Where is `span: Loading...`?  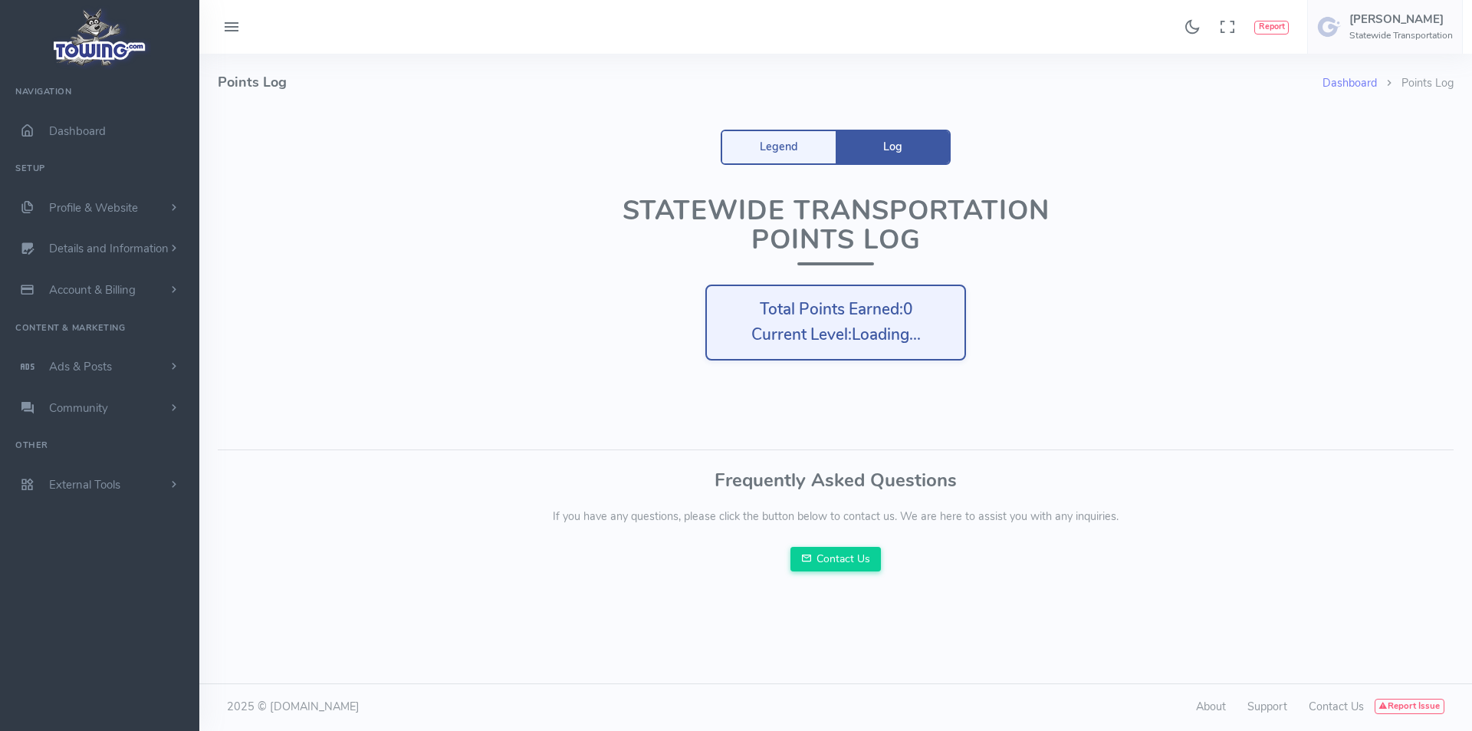 span: Loading... is located at coordinates (886, 334).